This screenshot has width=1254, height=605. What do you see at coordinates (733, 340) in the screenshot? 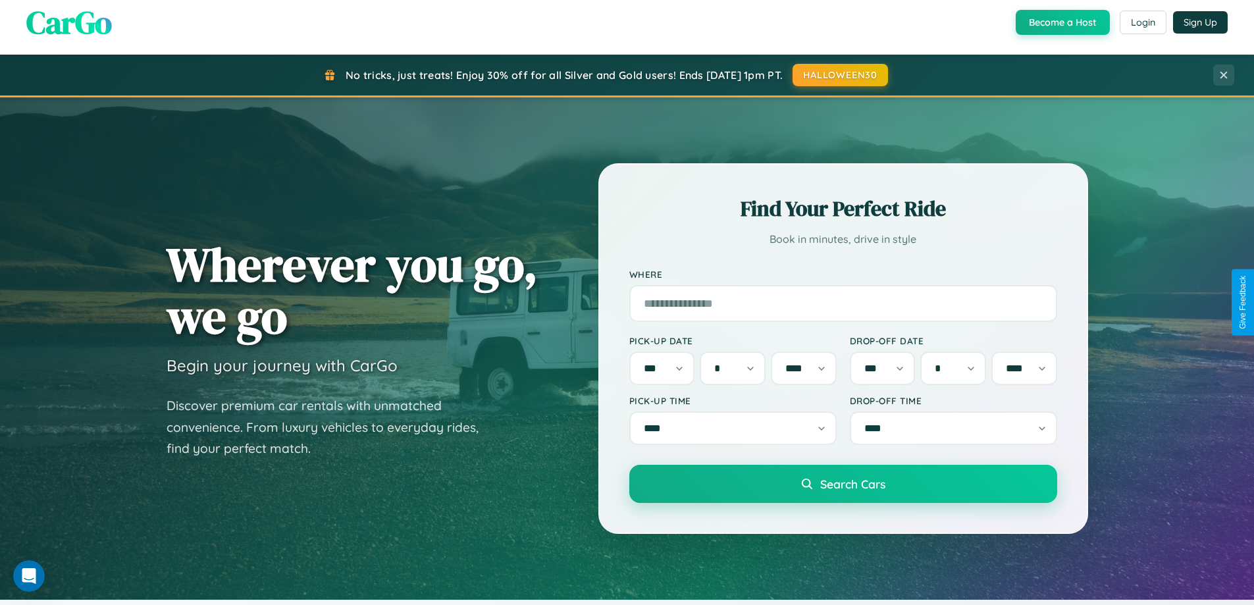
I see `label: Pick-up Date` at bounding box center [733, 340].